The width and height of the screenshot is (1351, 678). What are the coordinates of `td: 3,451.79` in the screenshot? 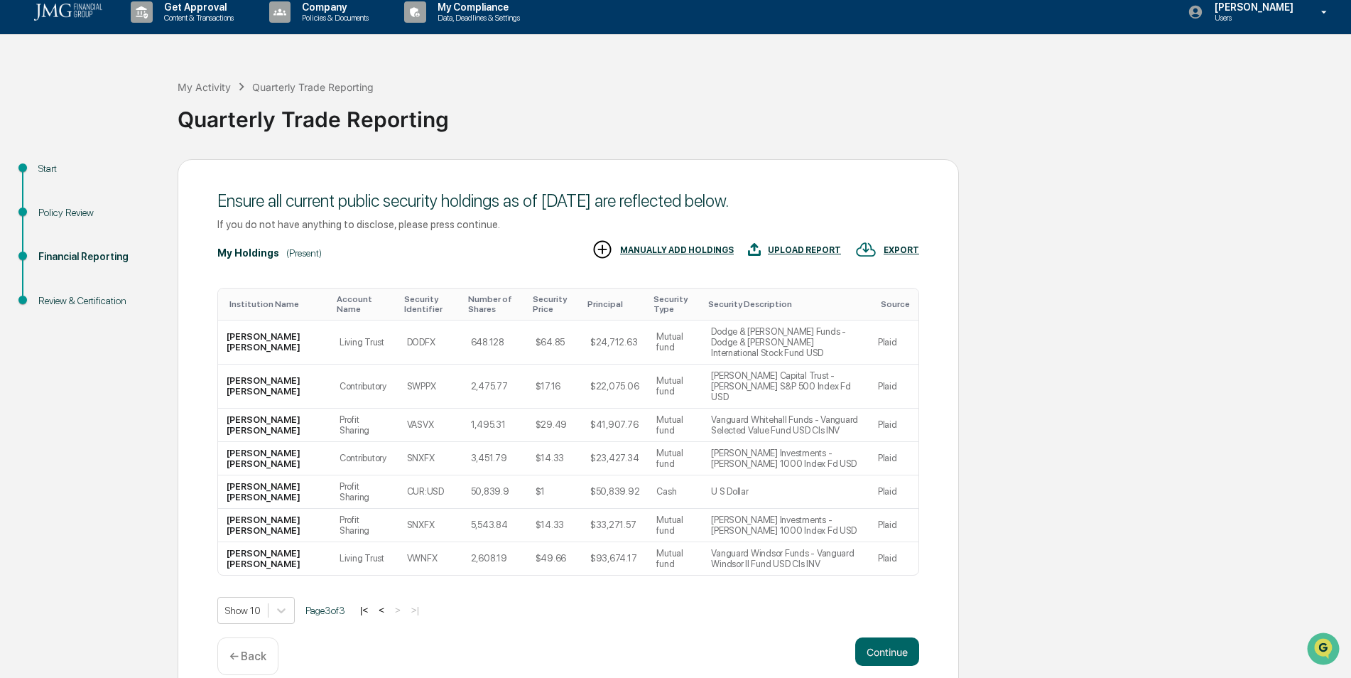 It's located at (494, 458).